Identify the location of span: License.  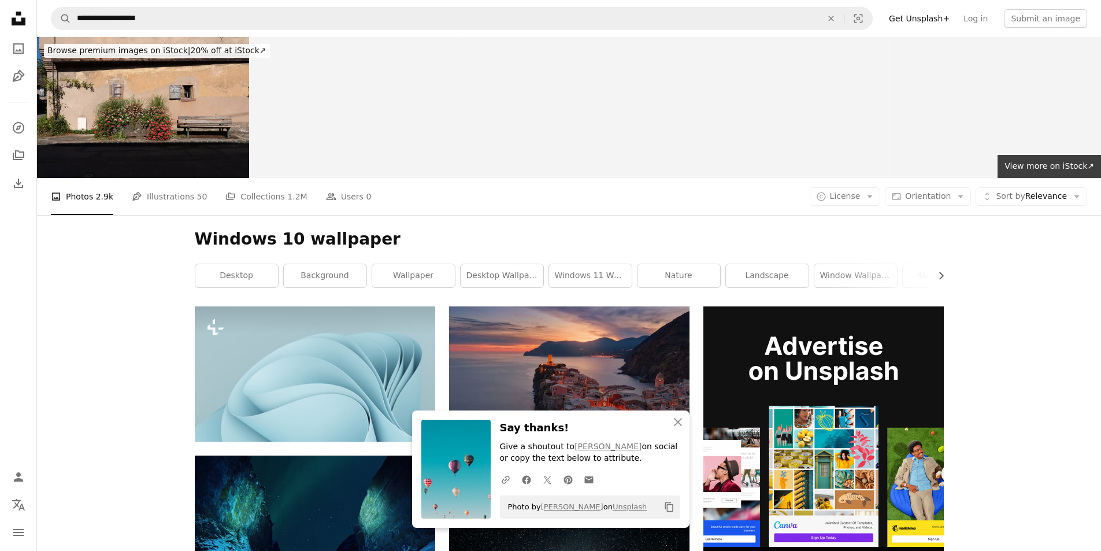
(845, 196).